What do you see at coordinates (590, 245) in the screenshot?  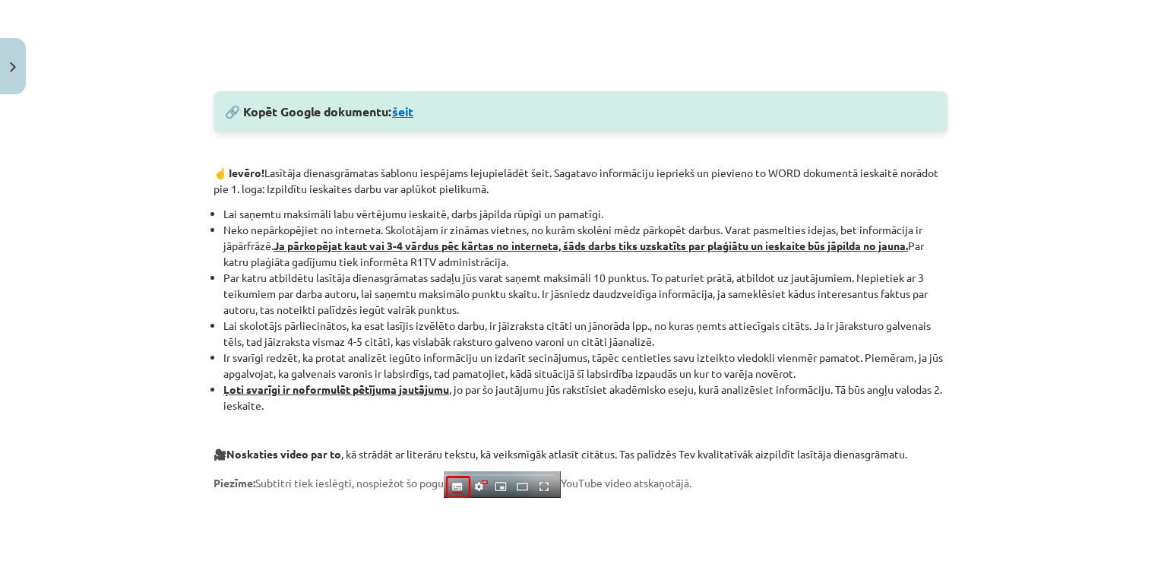 I see `strong: Ja pārkopējat kaut vai 3-4 vārdus pēc kārtas no interneta, šāds darbs tiks uzskatīts par plaģiātu...` at bounding box center [590, 245].